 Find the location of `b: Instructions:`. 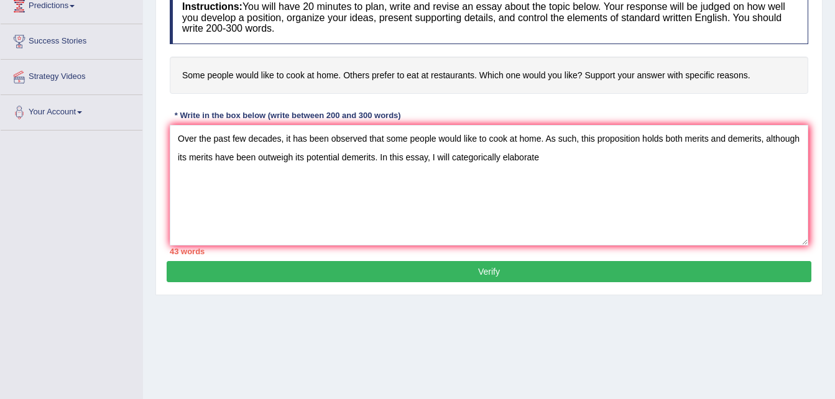

b: Instructions: is located at coordinates (212, 6).